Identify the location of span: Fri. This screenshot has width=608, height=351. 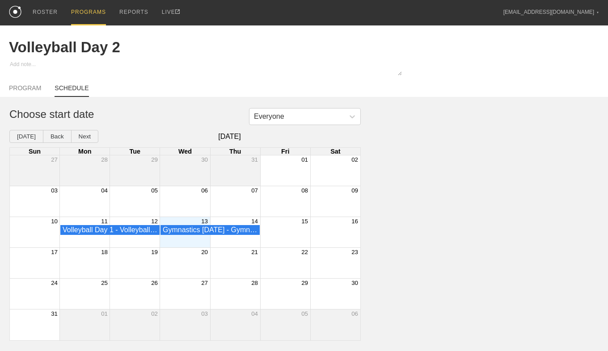
(285, 152).